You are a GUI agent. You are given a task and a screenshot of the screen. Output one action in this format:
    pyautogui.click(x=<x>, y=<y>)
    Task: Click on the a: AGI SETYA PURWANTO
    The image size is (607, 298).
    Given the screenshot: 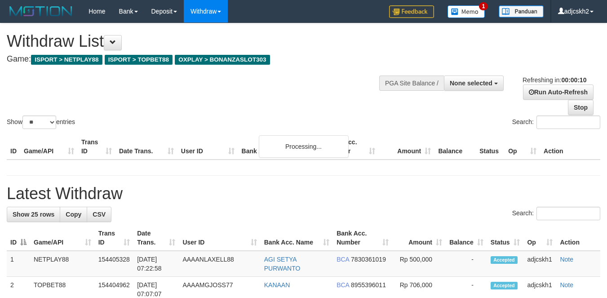 What is the action you would take?
    pyautogui.click(x=282, y=264)
    